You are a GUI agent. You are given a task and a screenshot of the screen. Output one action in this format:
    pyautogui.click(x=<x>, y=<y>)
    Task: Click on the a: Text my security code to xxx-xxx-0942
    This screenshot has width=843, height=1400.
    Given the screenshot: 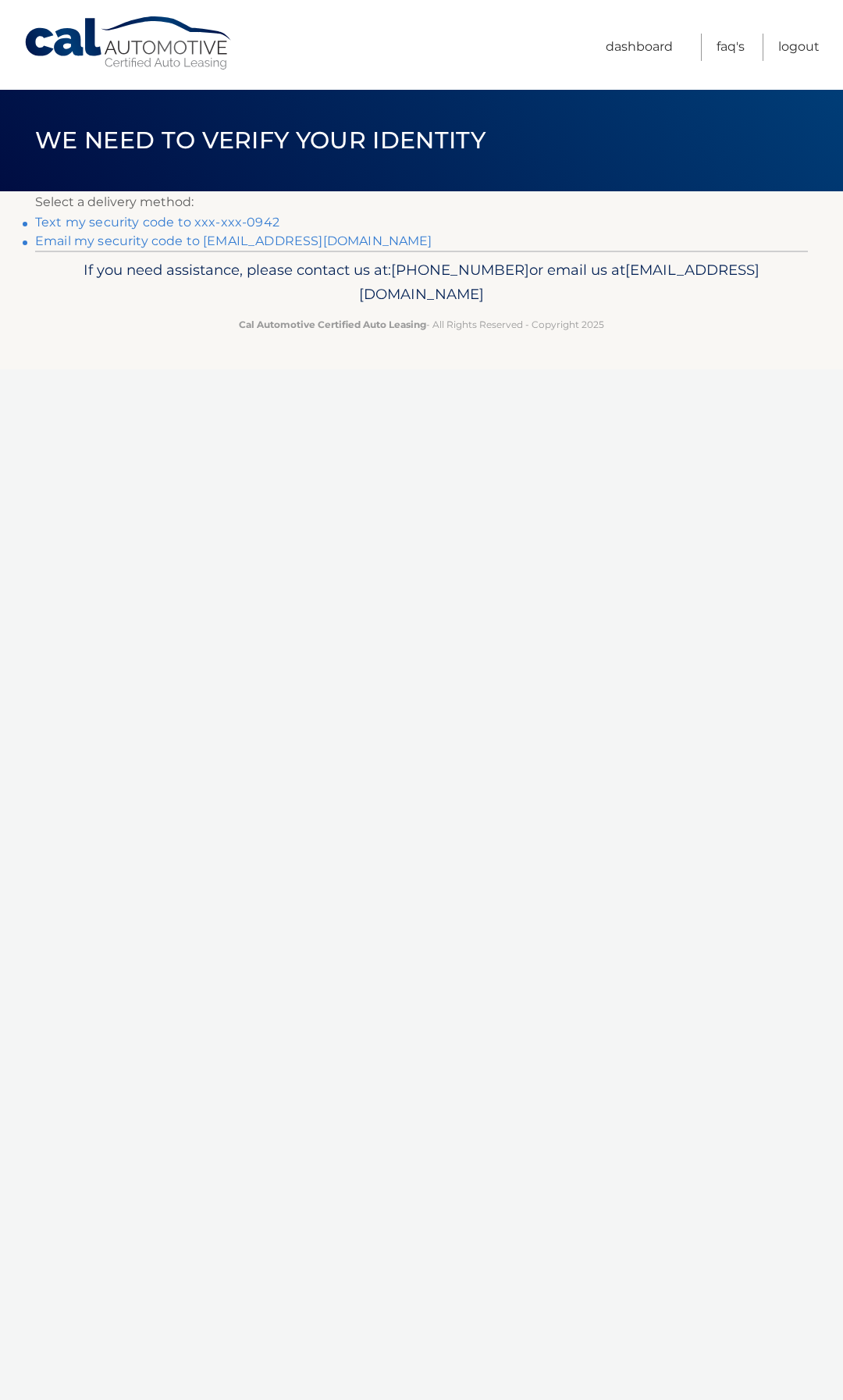 What is the action you would take?
    pyautogui.click(x=157, y=222)
    